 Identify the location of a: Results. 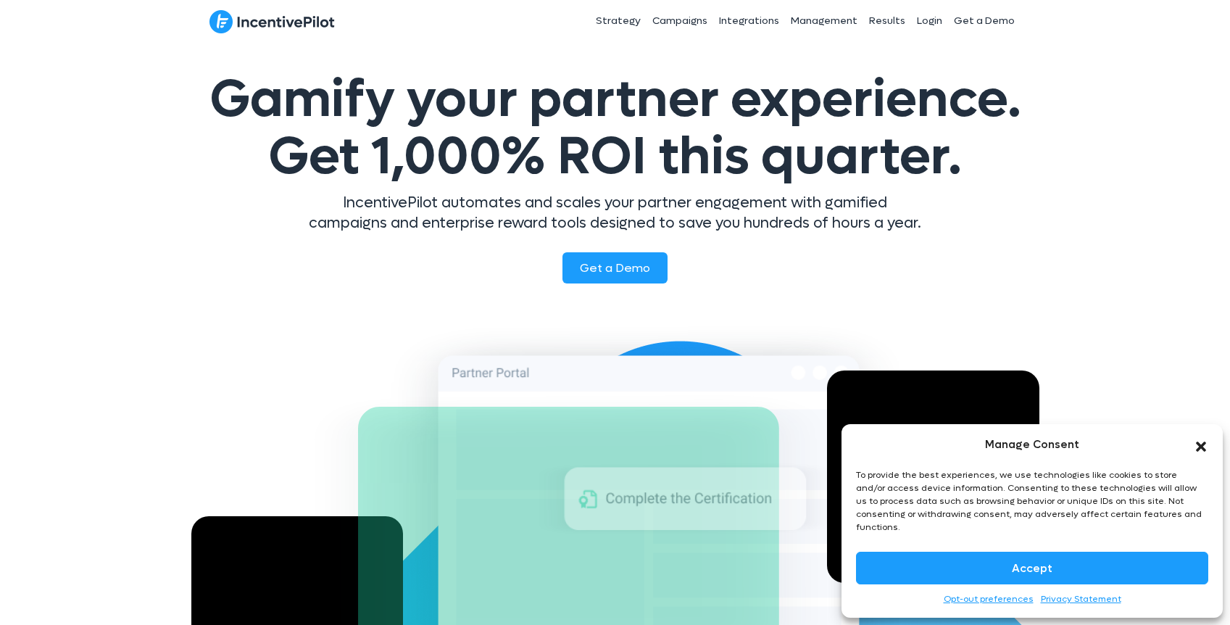
(887, 21).